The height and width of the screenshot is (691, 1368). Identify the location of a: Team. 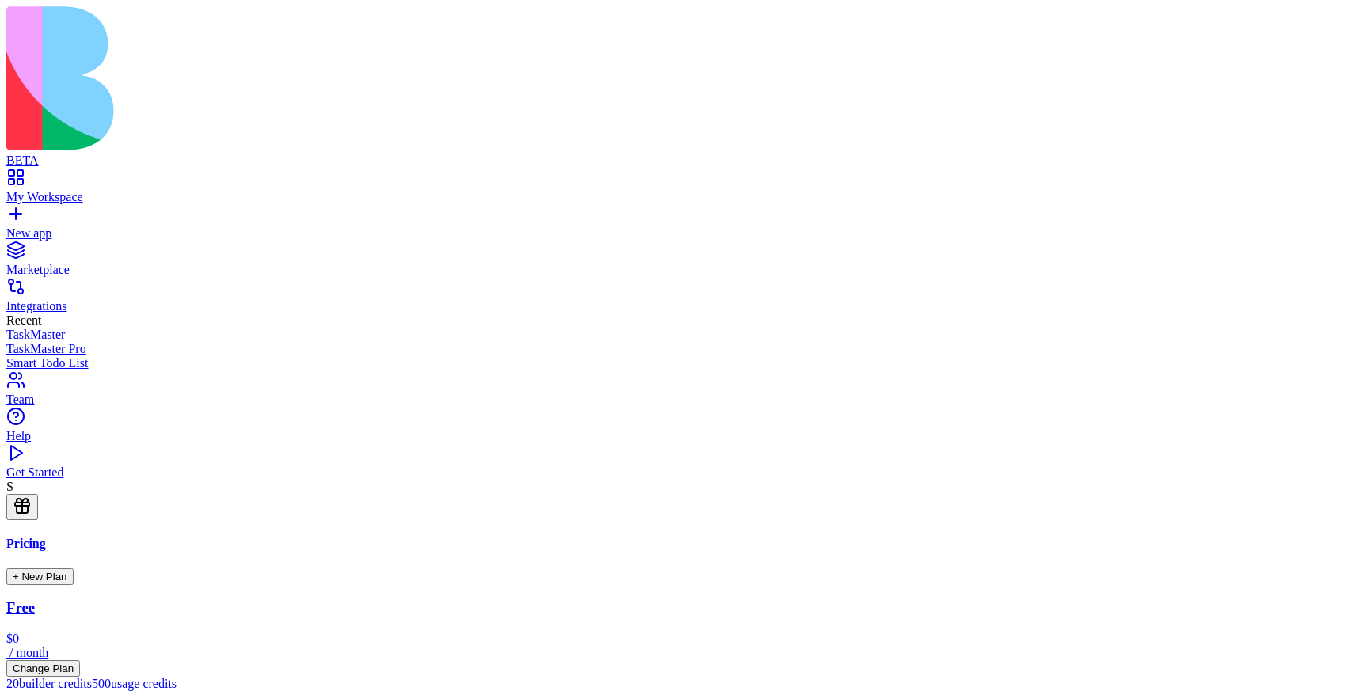
(684, 393).